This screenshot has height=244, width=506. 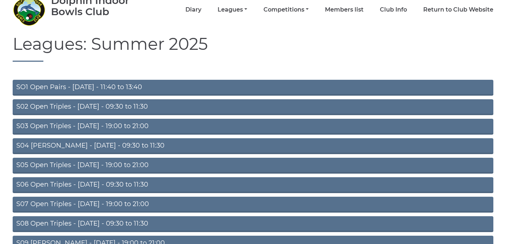 I want to click on a: Club Info, so click(x=393, y=10).